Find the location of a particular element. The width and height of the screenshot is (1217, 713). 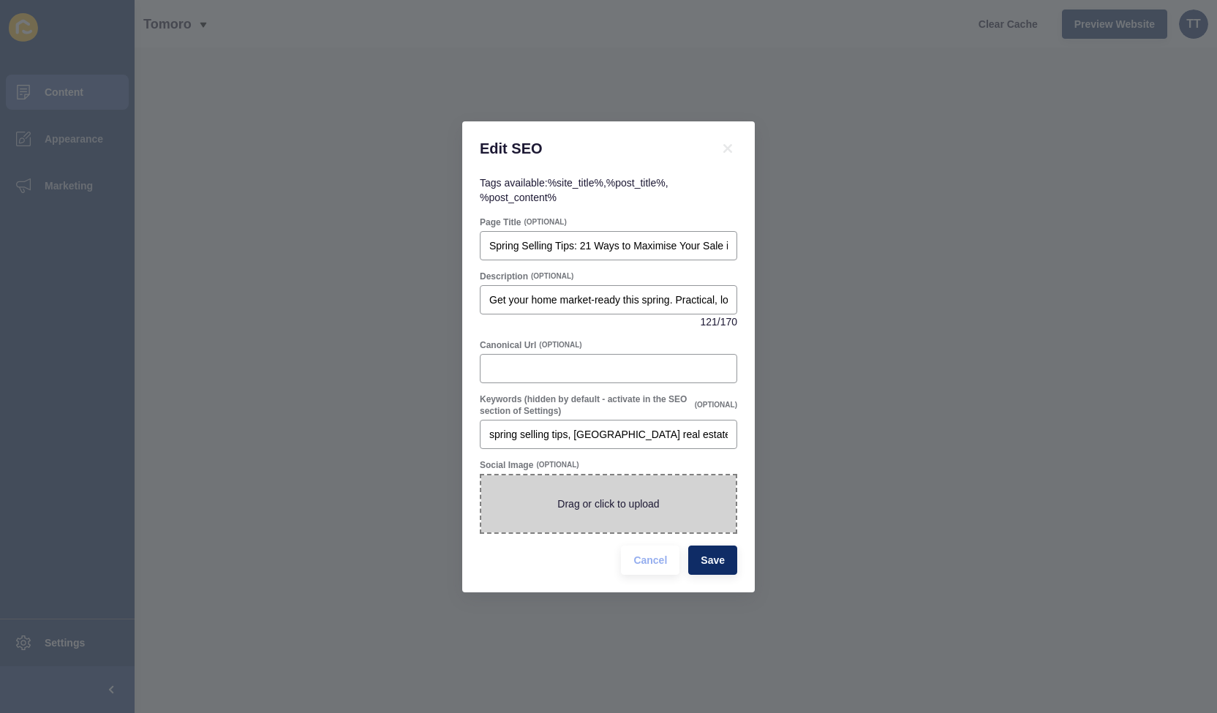

code: %site_title% is located at coordinates (576, 183).